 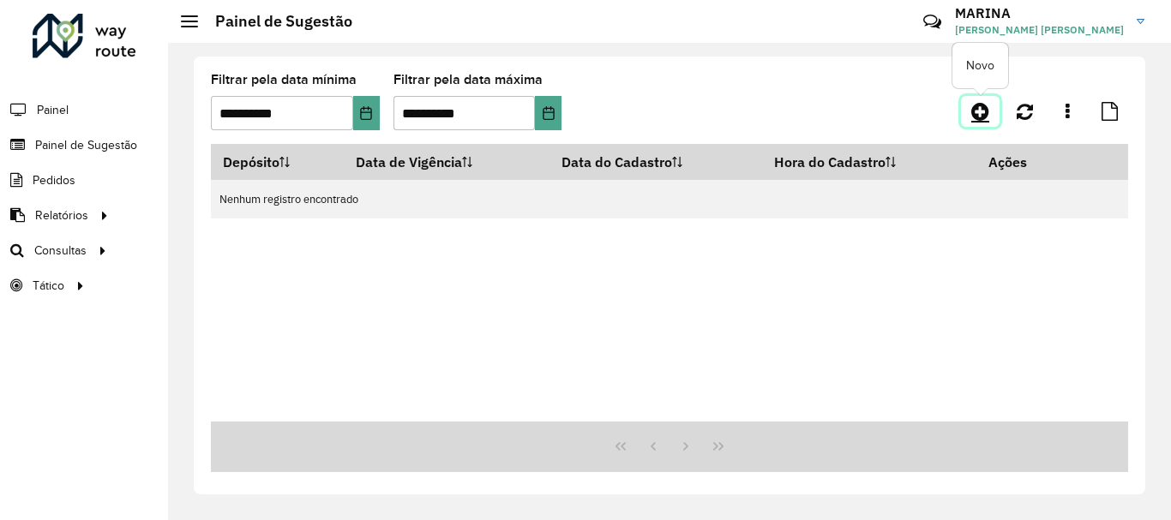 I want to click on div: Novo, so click(x=980, y=65).